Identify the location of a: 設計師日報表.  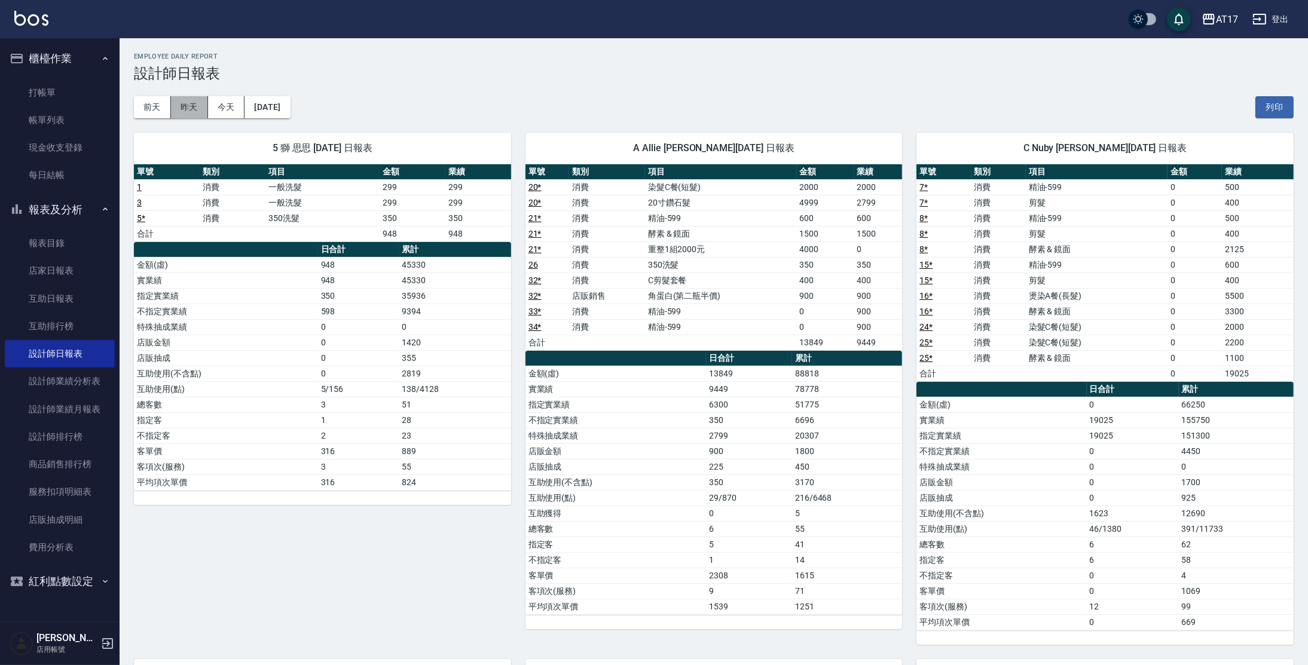
(60, 354).